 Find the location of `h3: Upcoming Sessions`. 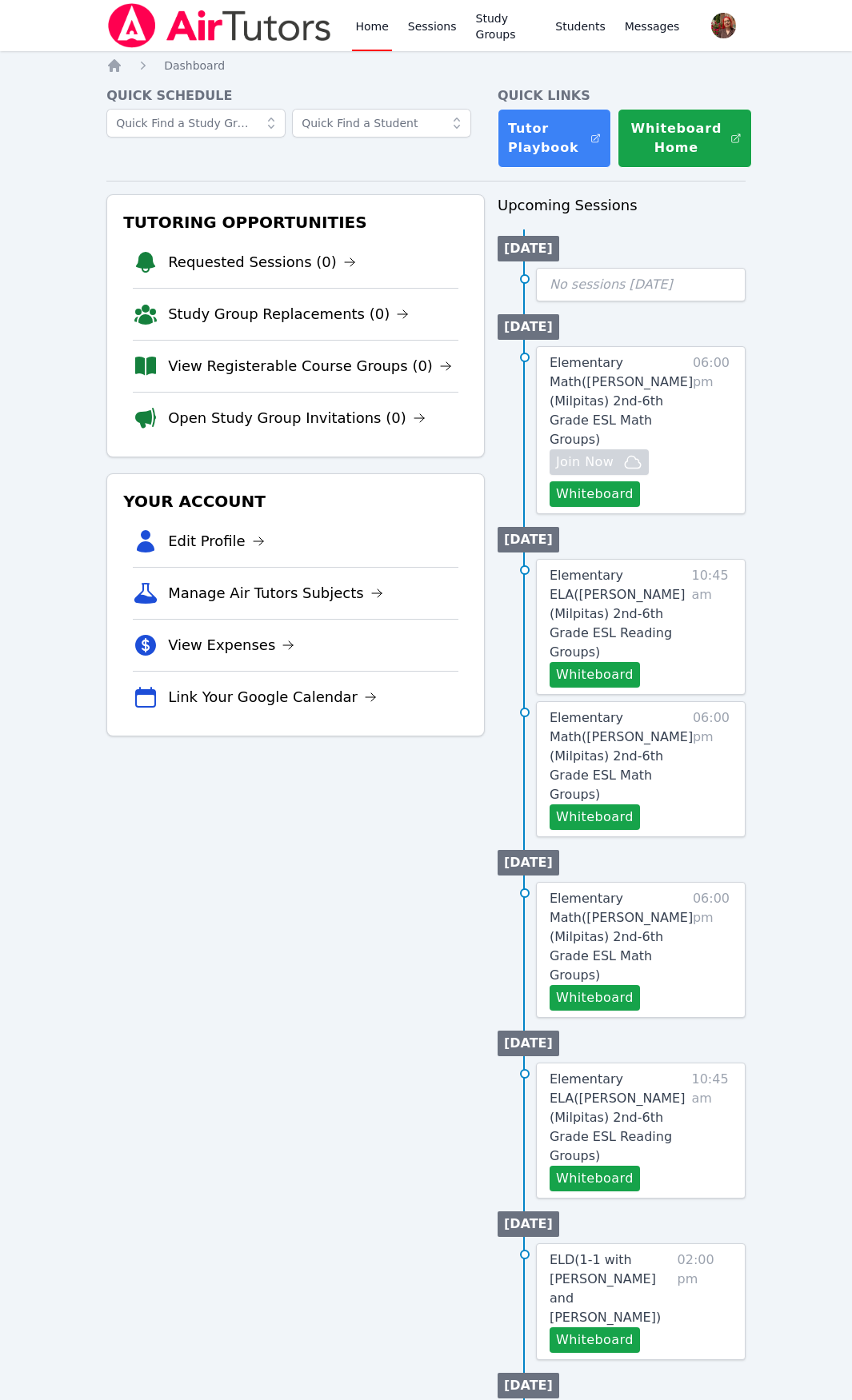

h3: Upcoming Sessions is located at coordinates (621, 205).